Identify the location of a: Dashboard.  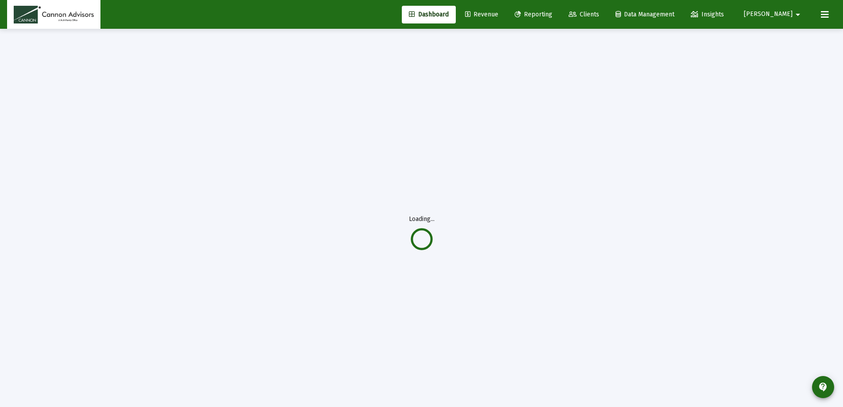
(429, 15).